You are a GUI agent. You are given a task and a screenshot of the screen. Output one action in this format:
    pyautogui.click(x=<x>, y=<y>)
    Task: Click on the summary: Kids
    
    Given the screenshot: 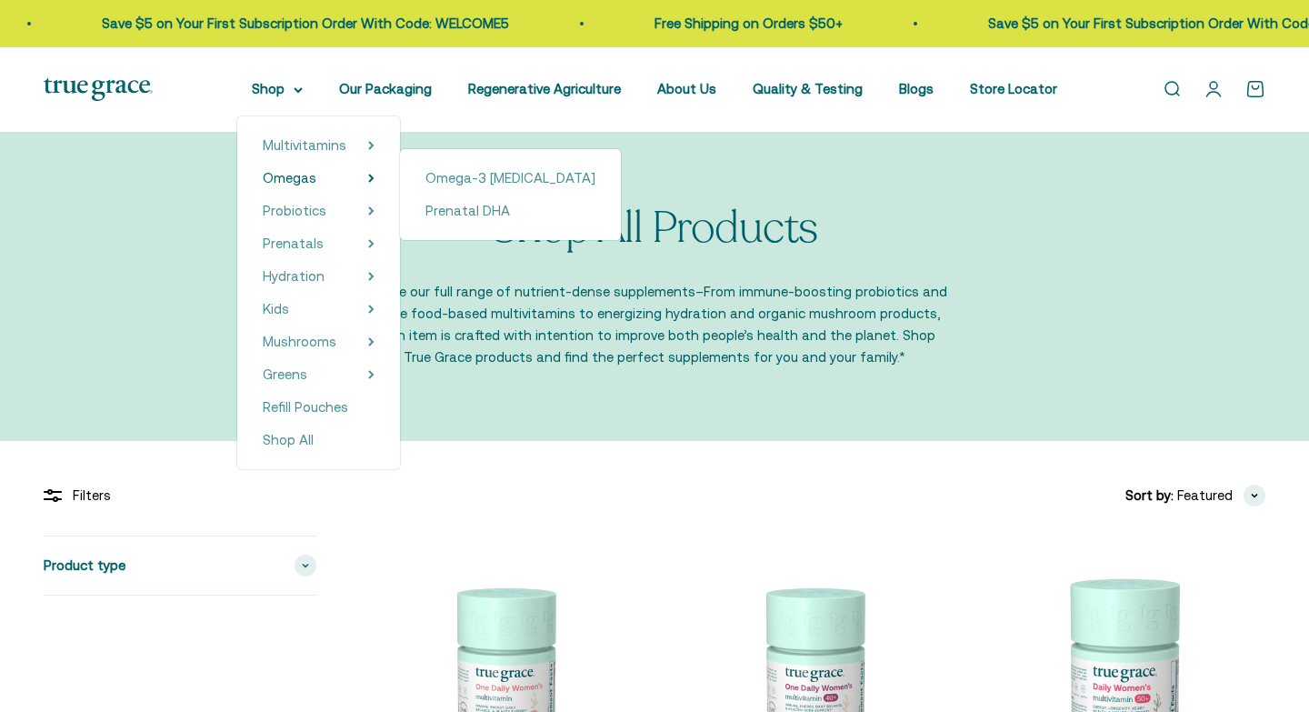 What is the action you would take?
    pyautogui.click(x=318, y=309)
    